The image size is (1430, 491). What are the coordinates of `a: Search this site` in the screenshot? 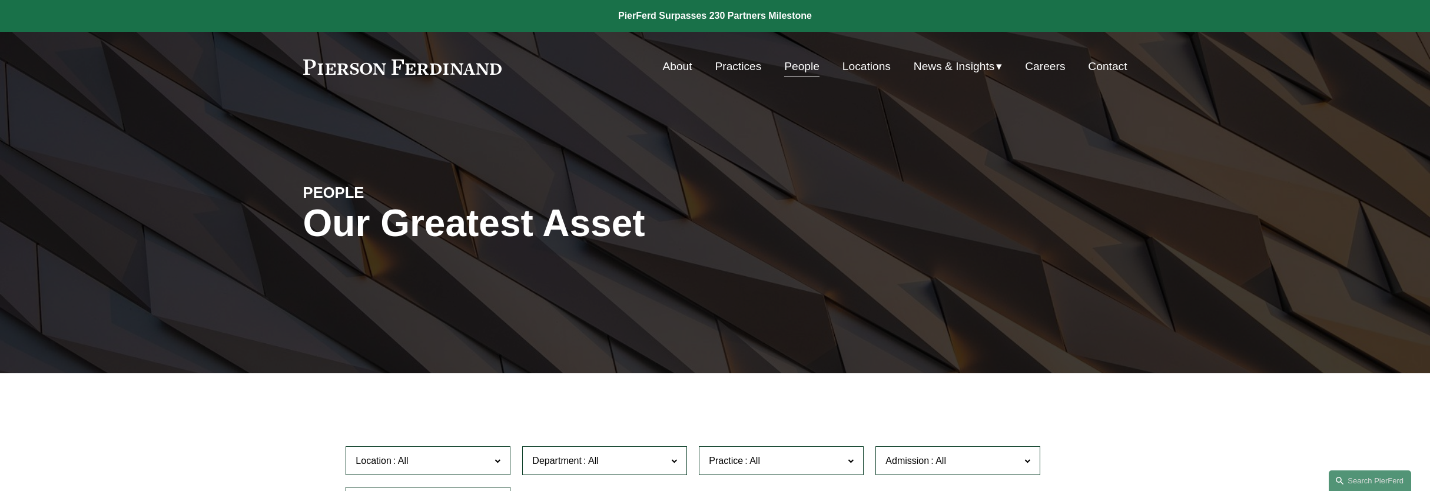 It's located at (1370, 480).